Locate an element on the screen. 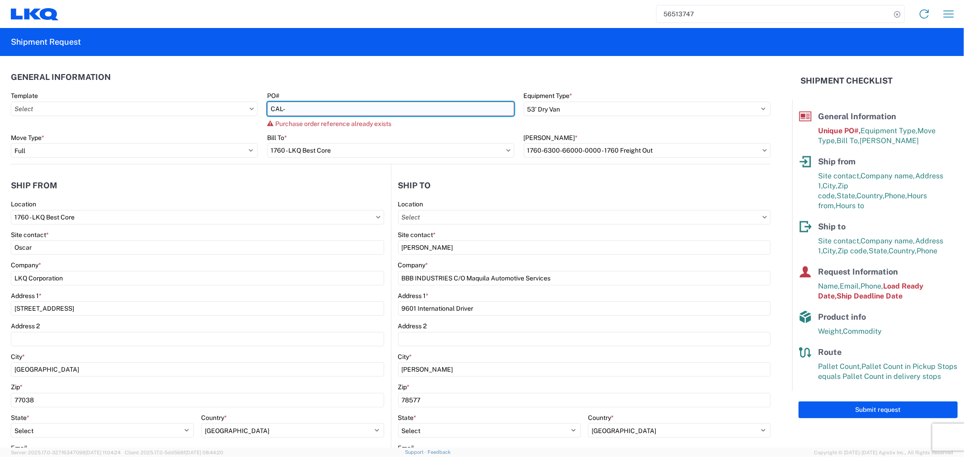 The image size is (964, 457). a: Feedback is located at coordinates (439, 452).